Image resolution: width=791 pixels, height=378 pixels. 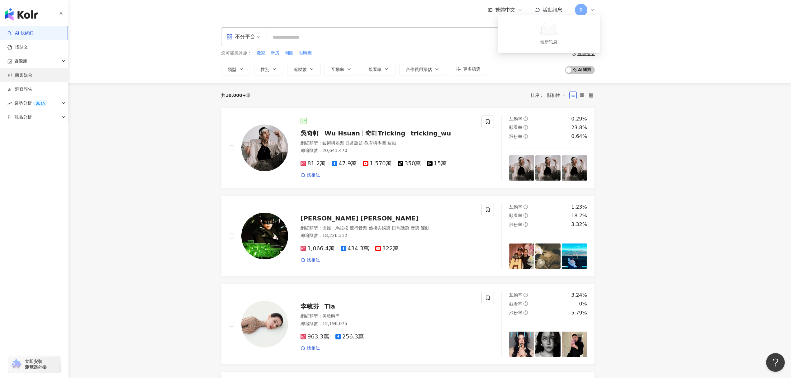 I want to click on div: 共 筆, so click(x=236, y=95).